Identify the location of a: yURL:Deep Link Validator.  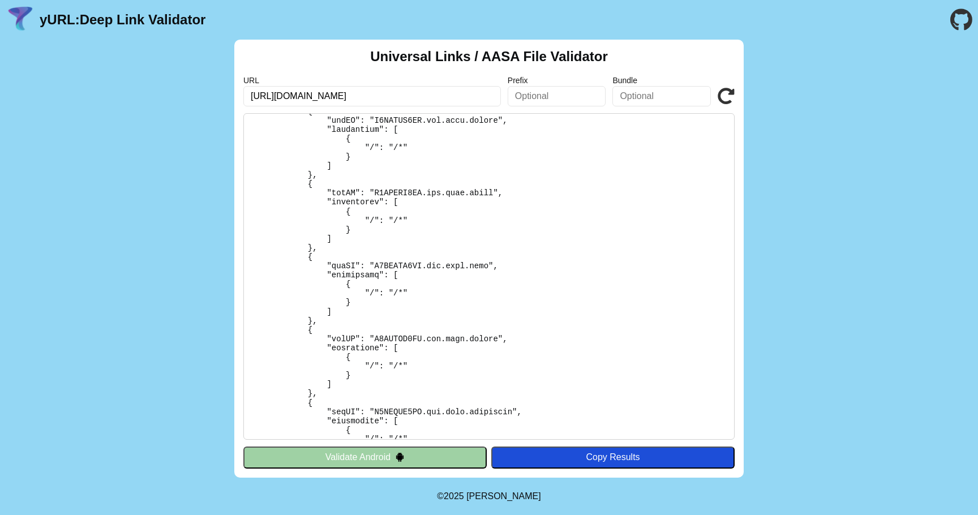
(122, 20).